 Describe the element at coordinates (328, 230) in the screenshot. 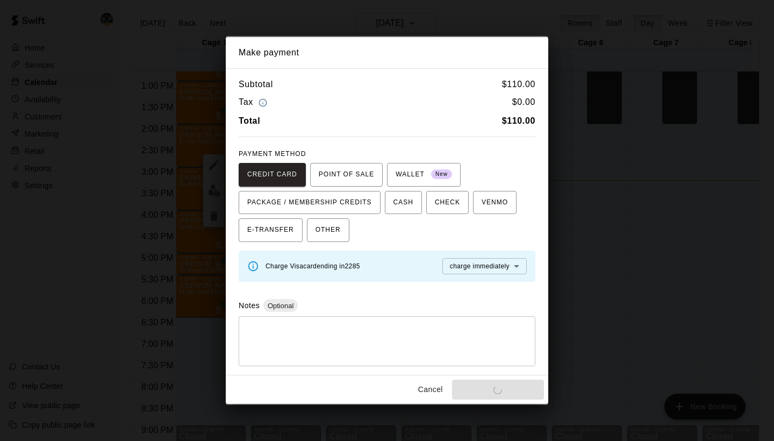

I see `span: OTHER` at that location.